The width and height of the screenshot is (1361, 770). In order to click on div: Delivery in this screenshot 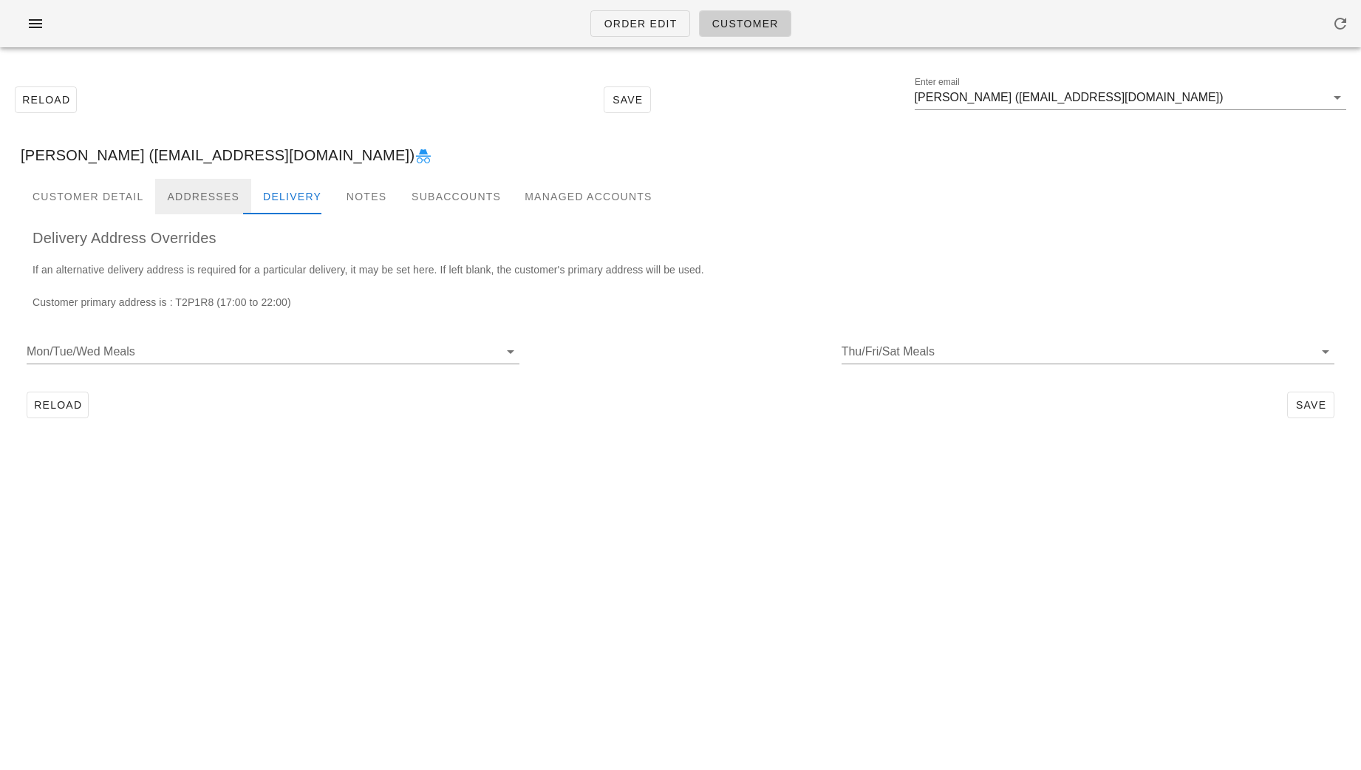, I will do `click(292, 197)`.